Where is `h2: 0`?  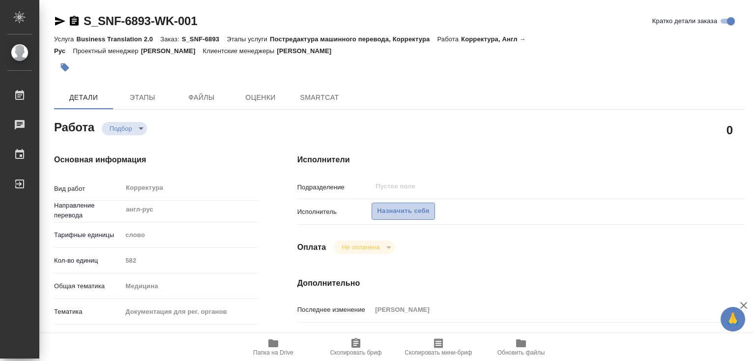
h2: 0 is located at coordinates (730, 130).